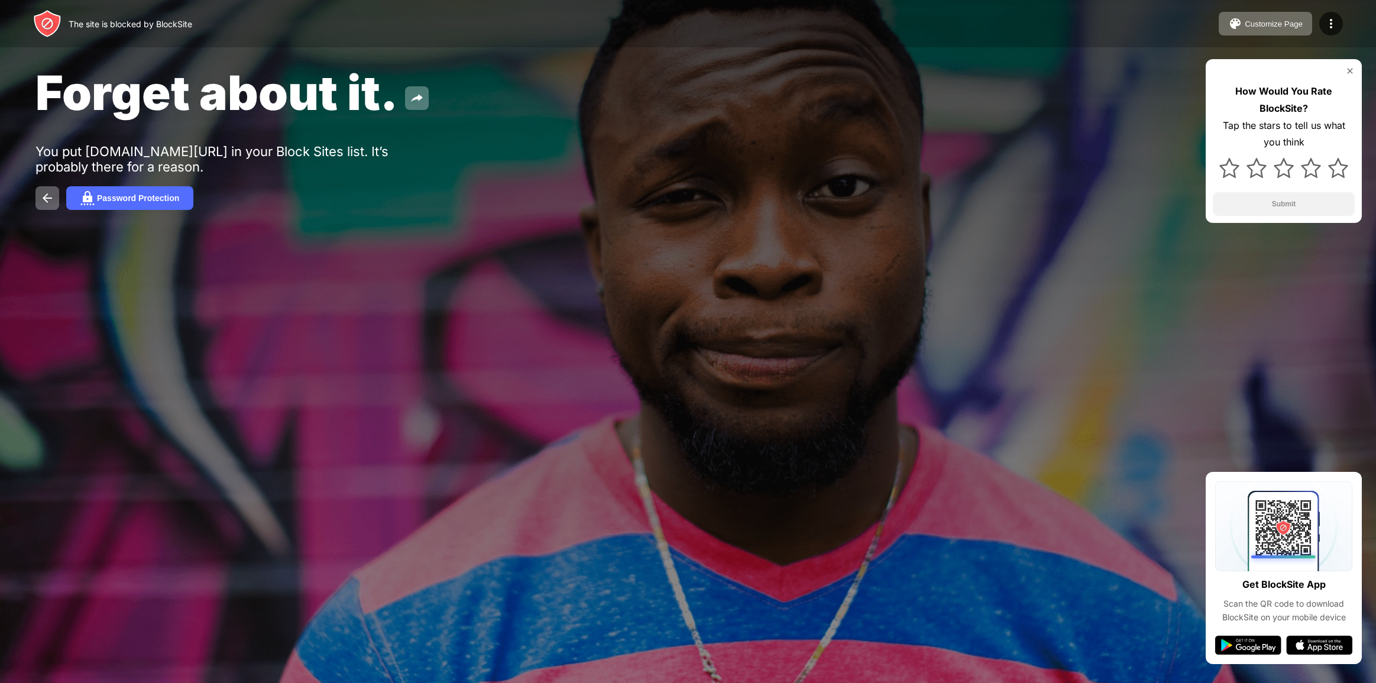 This screenshot has width=1376, height=683. I want to click on img: back.svg, so click(47, 198).